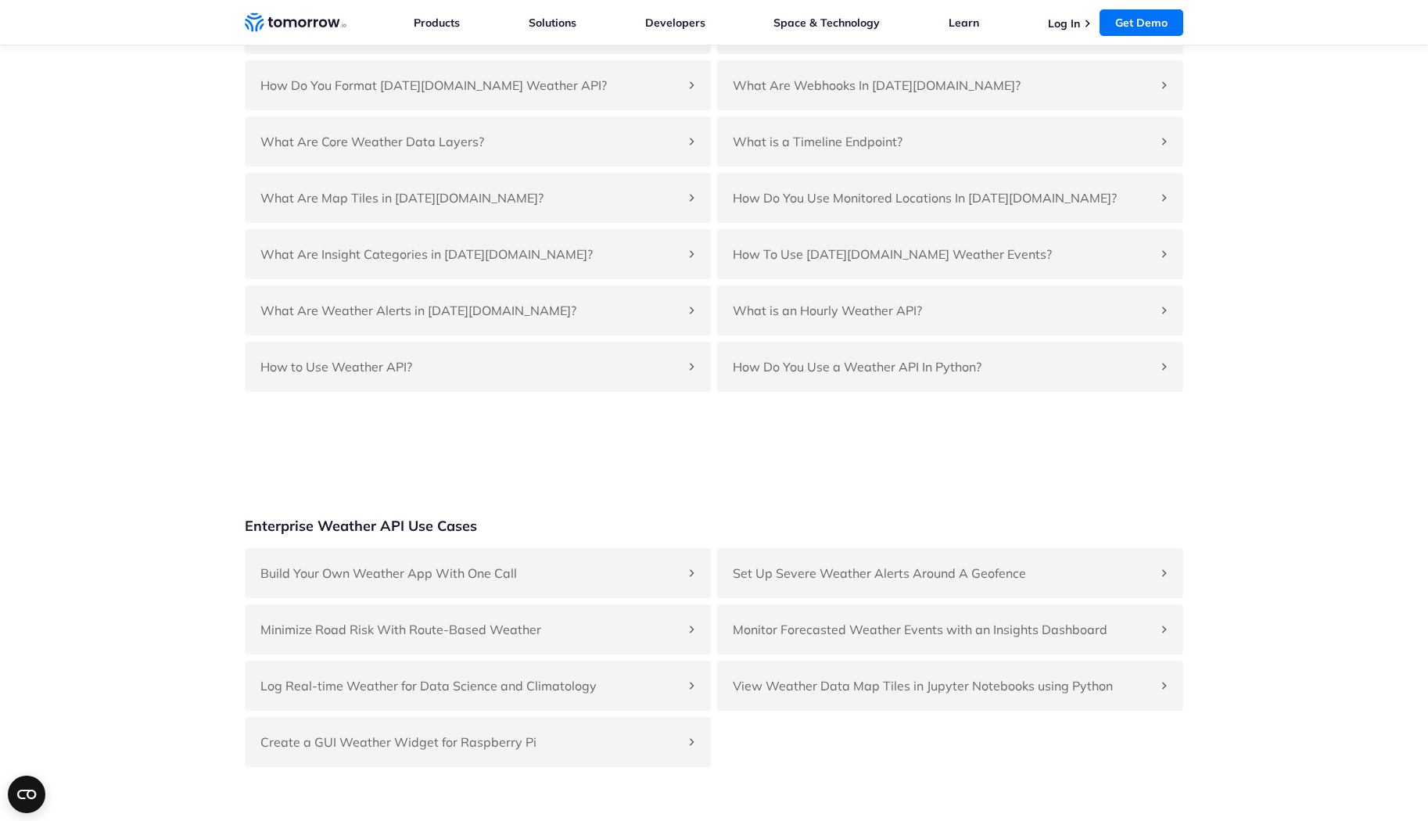 The height and width of the screenshot is (821, 1428). Describe the element at coordinates (478, 367) in the screenshot. I see `div: How to Use Weather API?` at that location.